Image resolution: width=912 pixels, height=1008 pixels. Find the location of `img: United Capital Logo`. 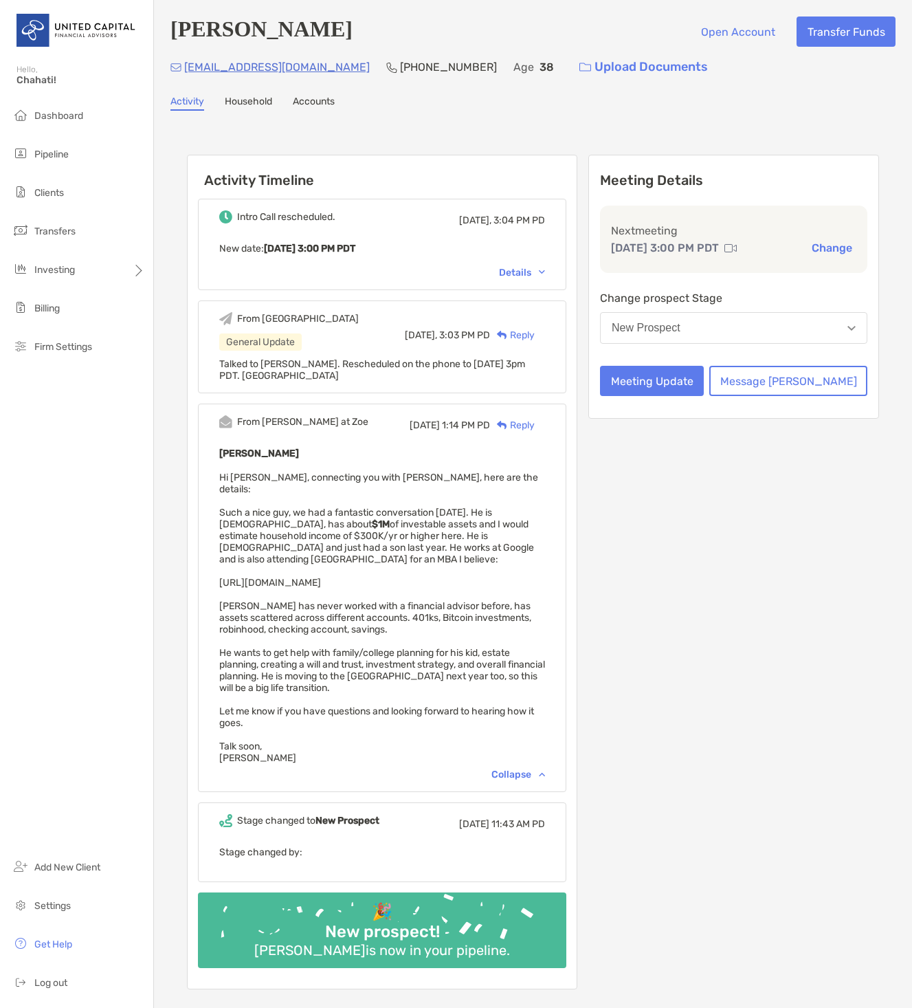

img: United Capital Logo is located at coordinates (76, 30).